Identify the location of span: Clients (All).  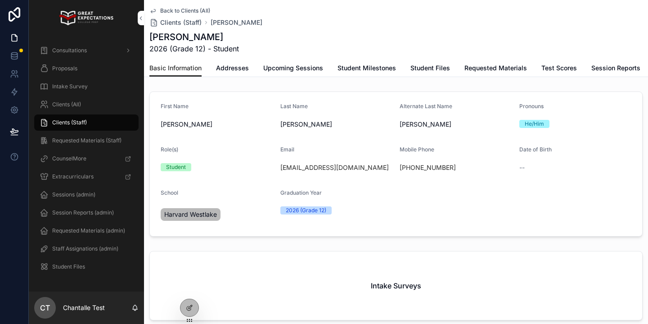
(67, 104).